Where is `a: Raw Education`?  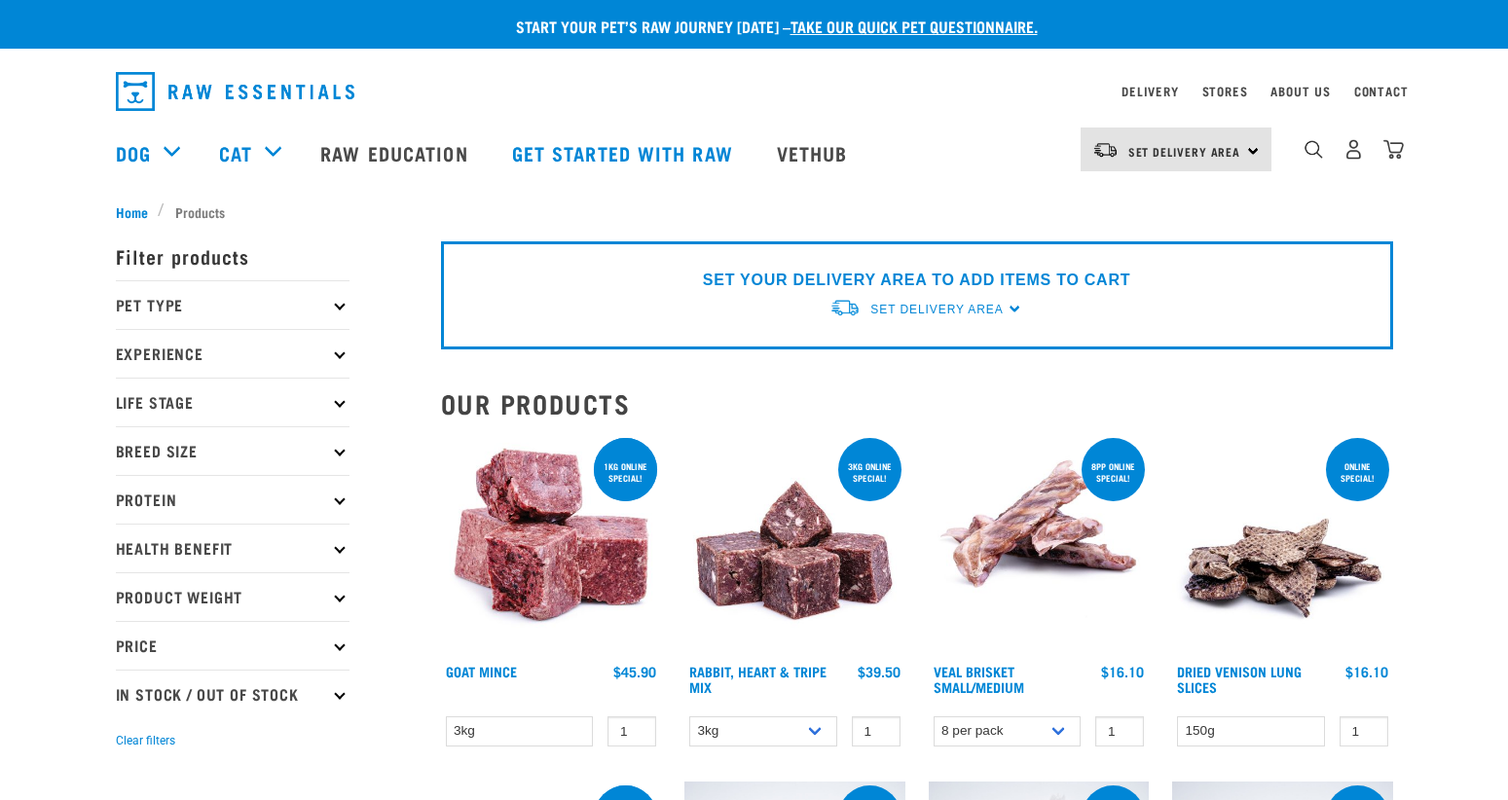 a: Raw Education is located at coordinates (396, 153).